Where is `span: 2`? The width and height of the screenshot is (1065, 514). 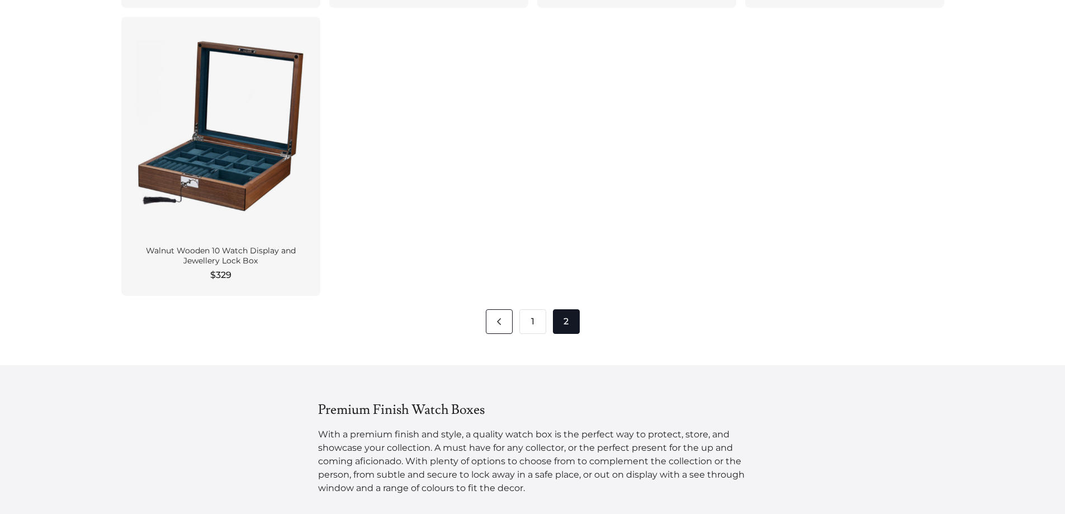 span: 2 is located at coordinates (566, 322).